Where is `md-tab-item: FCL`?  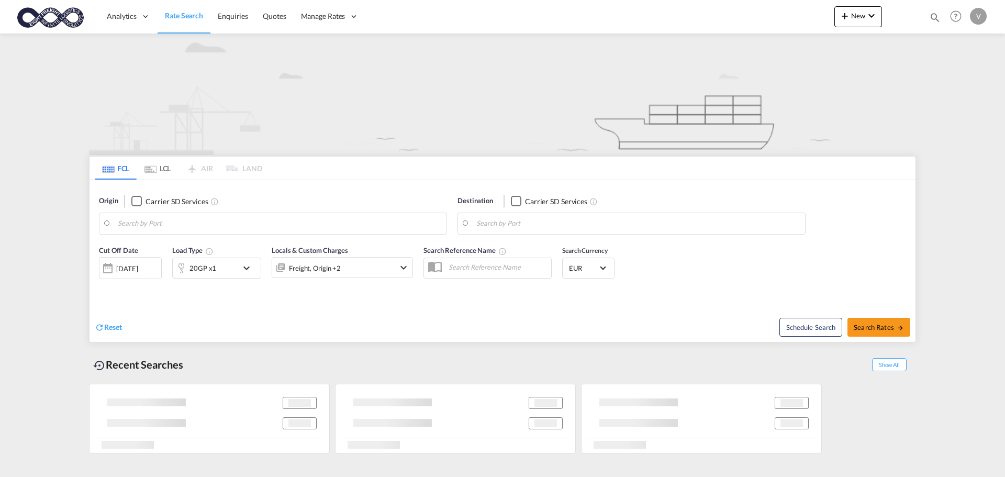
md-tab-item: FCL is located at coordinates (116, 168).